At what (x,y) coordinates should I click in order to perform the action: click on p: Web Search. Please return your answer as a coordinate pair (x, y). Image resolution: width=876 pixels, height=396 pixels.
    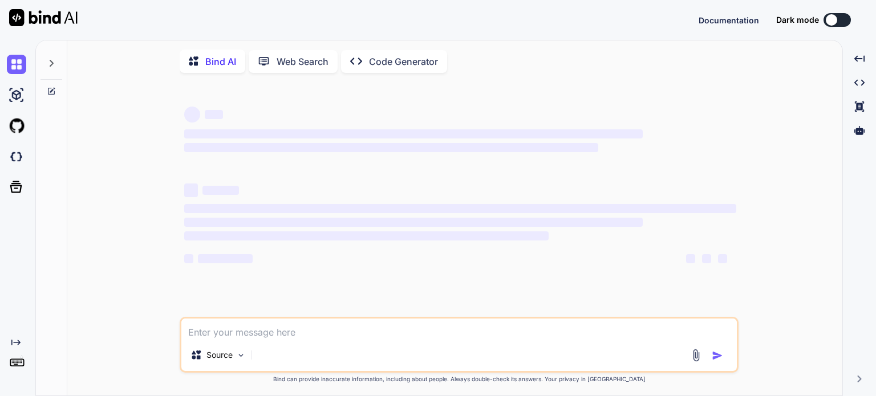
    Looking at the image, I should click on (302, 62).